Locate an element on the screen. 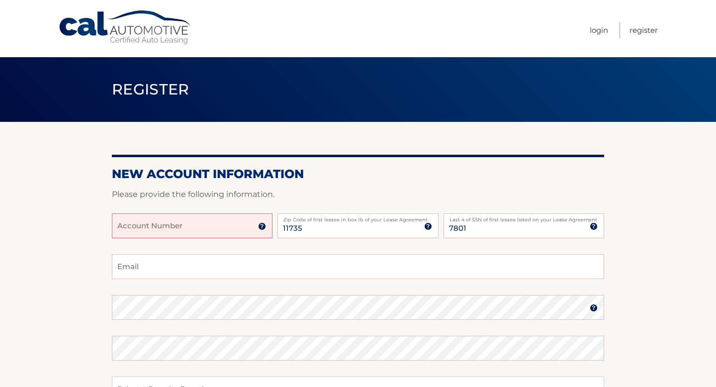 This screenshot has height=387, width=716. a: Login is located at coordinates (599, 30).